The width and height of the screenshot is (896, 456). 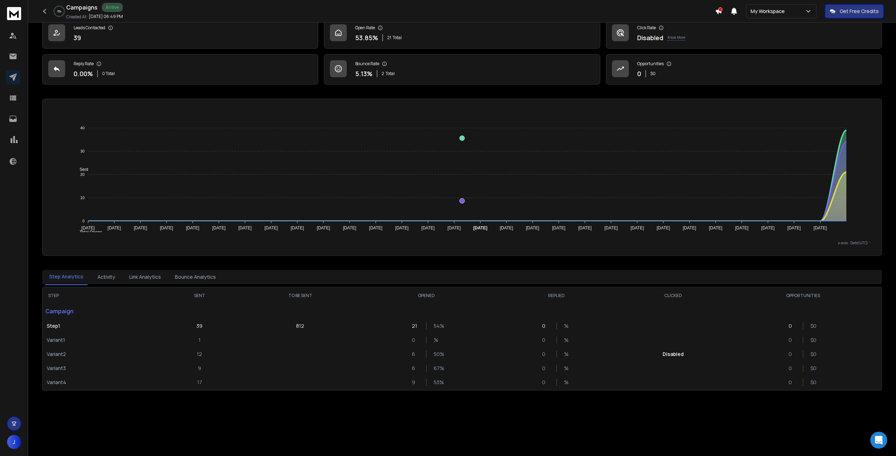 I want to click on p: x-axis : Date(UTC), so click(x=462, y=243).